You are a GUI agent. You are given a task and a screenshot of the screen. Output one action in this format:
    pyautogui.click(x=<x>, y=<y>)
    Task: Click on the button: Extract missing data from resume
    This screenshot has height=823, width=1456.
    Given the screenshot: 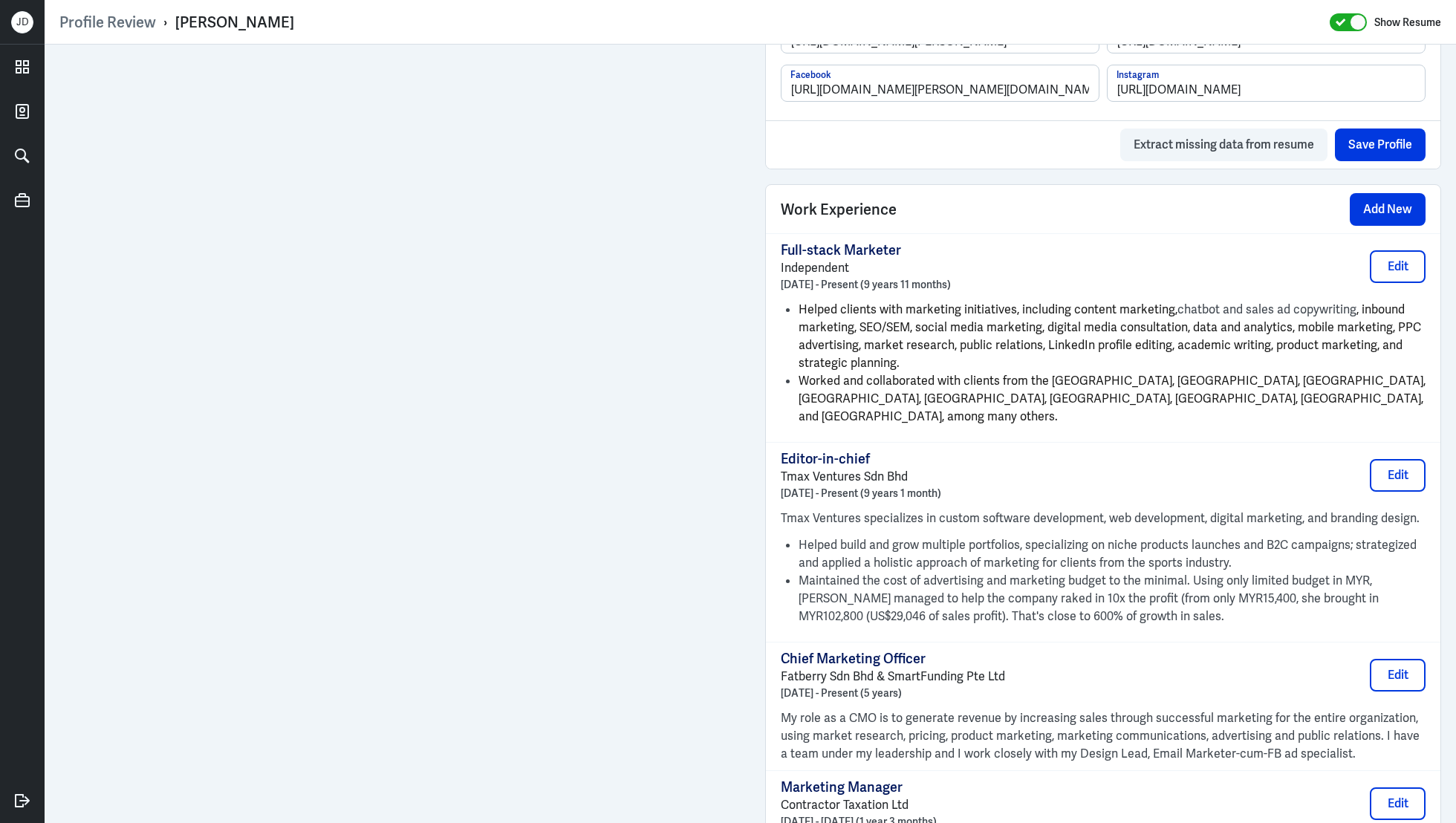 What is the action you would take?
    pyautogui.click(x=1223, y=145)
    